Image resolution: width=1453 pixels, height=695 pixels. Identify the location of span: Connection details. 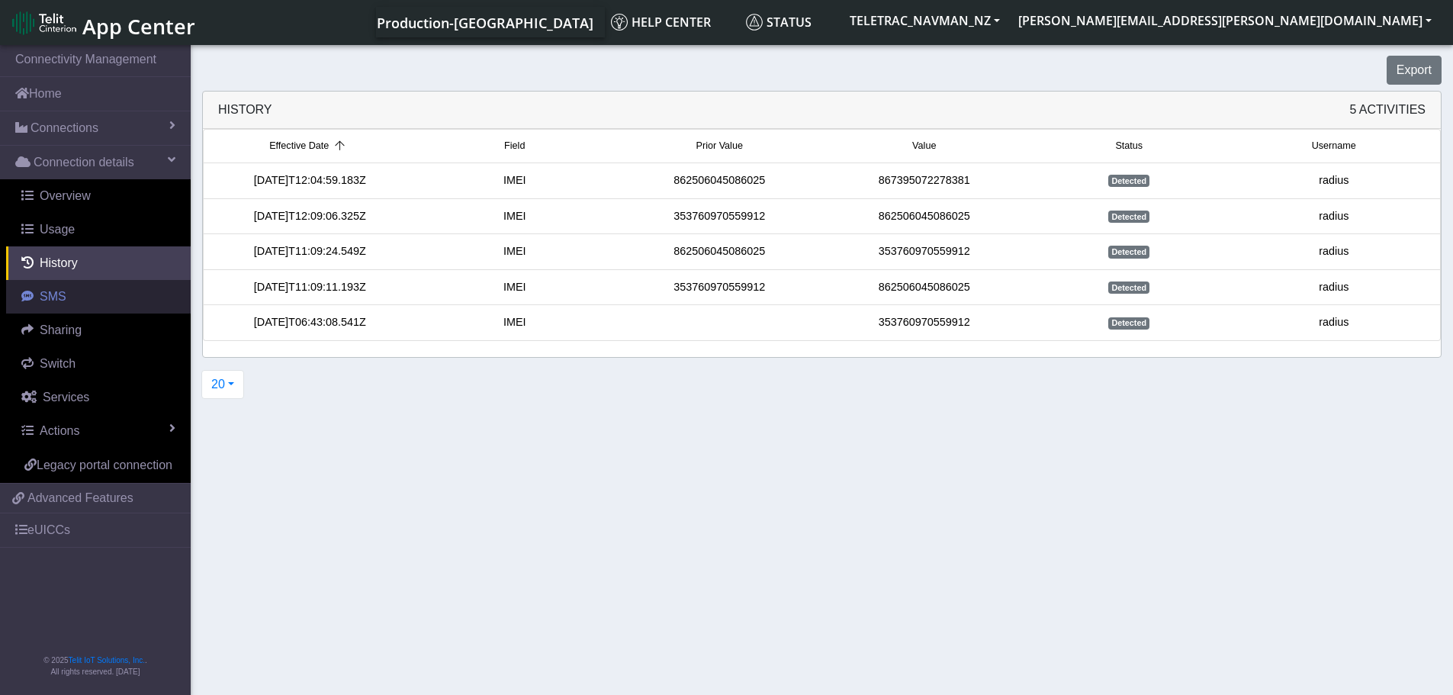
(84, 162).